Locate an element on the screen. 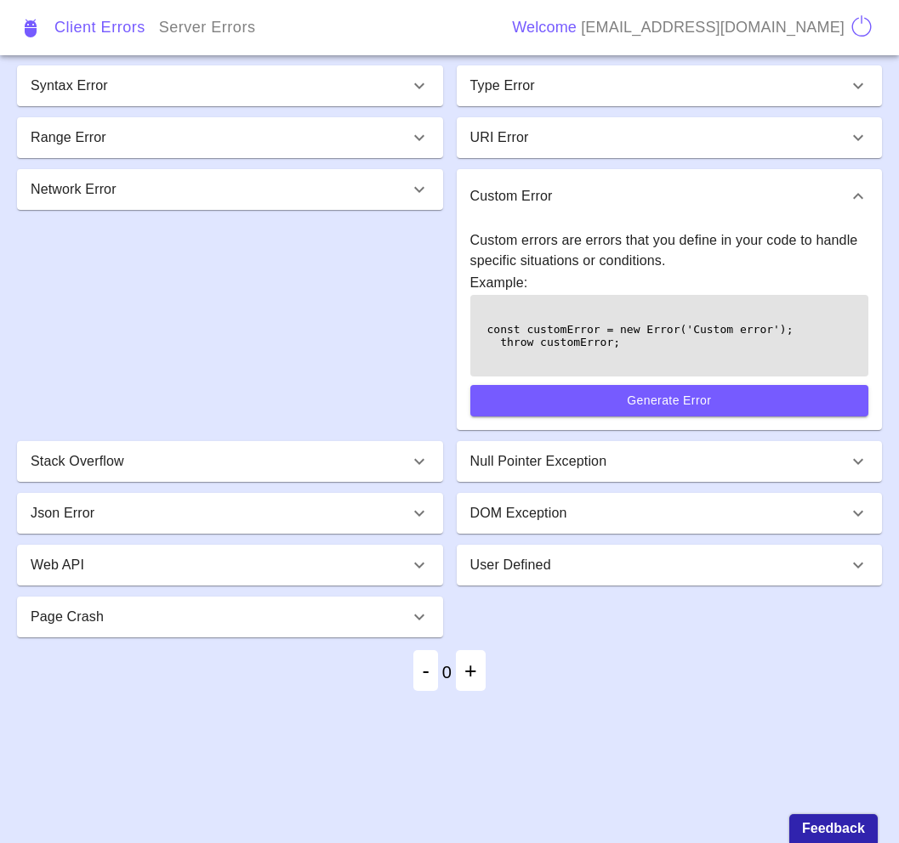  button: Feedback is located at coordinates (53, 20).